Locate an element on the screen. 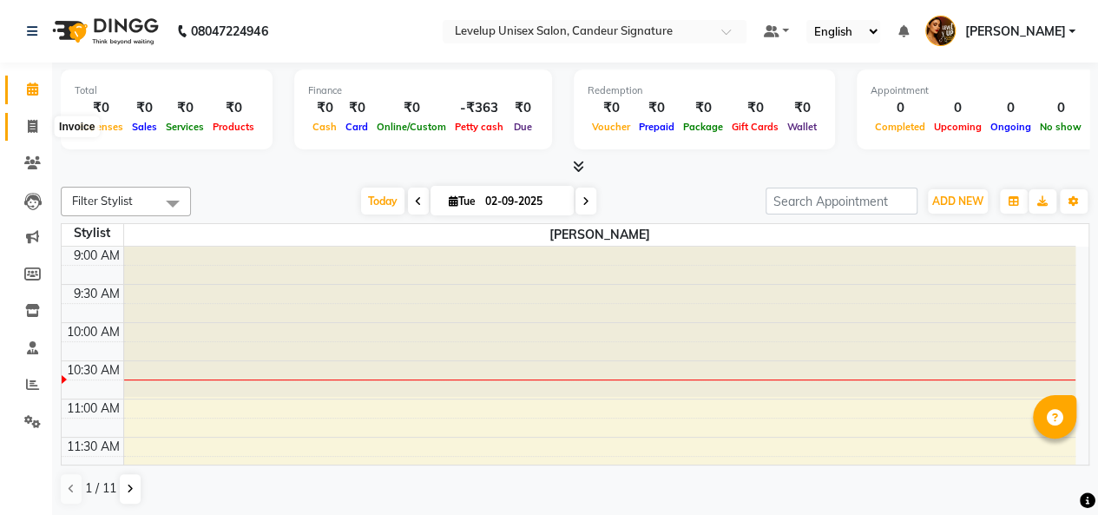  div: -₹363 is located at coordinates (479, 108).